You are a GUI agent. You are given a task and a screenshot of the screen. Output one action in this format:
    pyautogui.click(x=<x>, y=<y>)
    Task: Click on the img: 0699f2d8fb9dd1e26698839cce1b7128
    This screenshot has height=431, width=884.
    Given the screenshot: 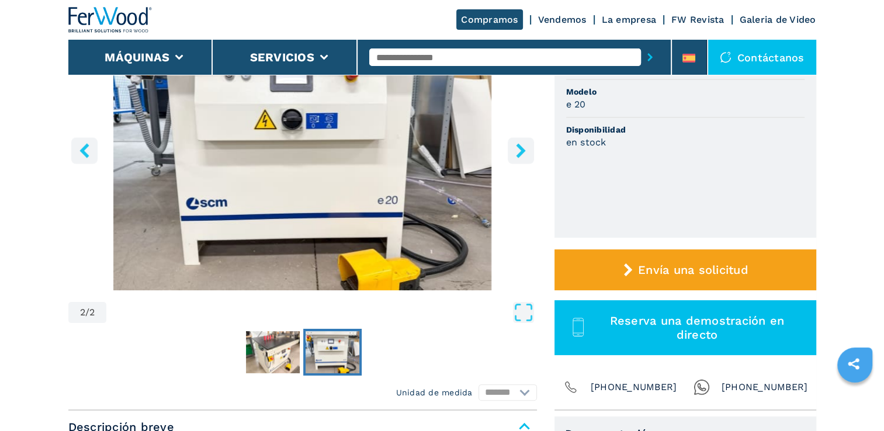 What is the action you would take?
    pyautogui.click(x=273, y=352)
    